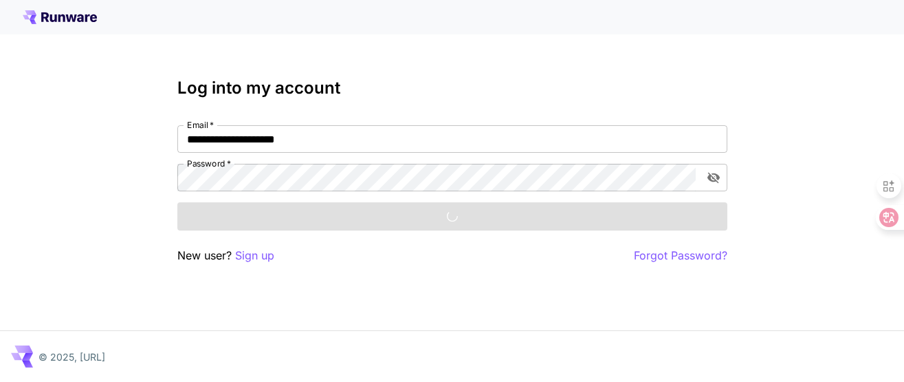 The width and height of the screenshot is (904, 382). I want to click on label: Email, so click(200, 124).